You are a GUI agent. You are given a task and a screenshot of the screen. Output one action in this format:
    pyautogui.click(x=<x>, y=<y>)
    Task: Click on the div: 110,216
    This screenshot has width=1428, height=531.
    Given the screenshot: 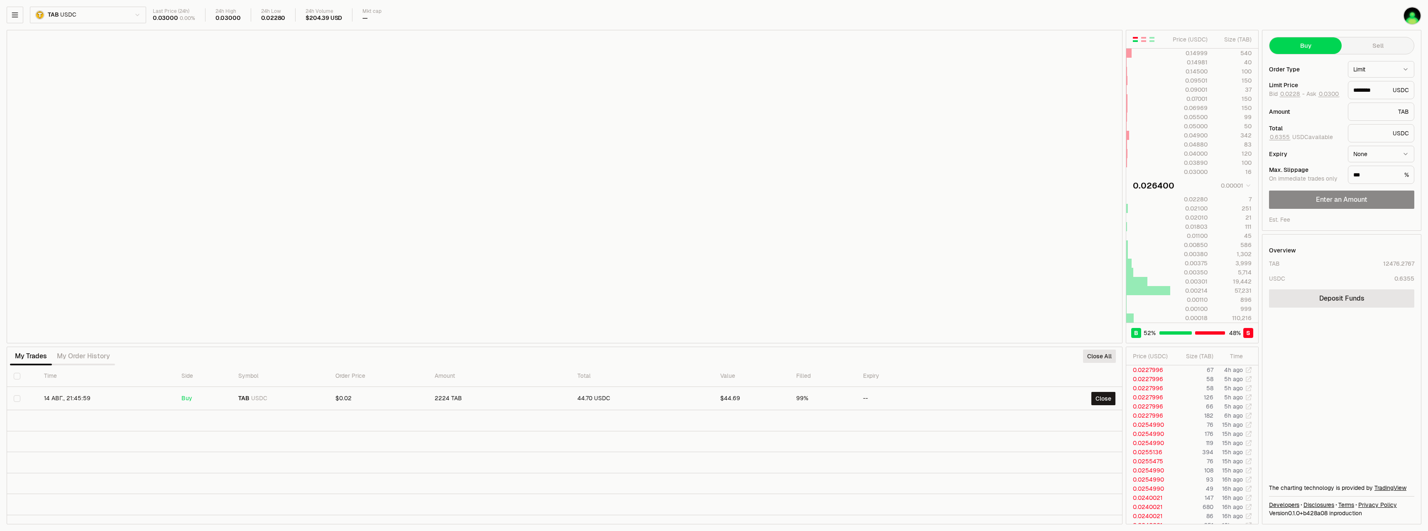 What is the action you would take?
    pyautogui.click(x=1233, y=318)
    